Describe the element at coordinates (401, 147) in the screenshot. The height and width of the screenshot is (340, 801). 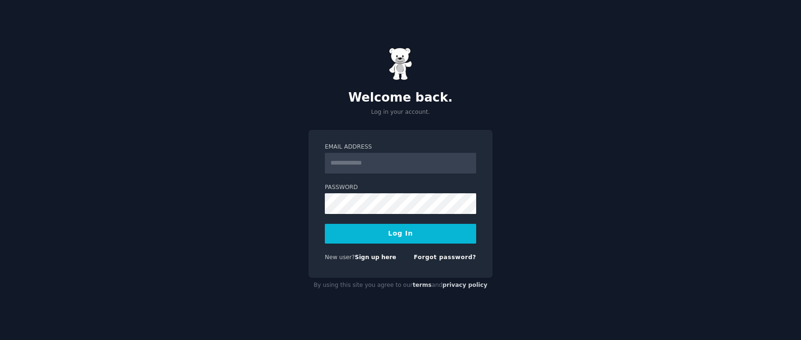
I see `label: Email Address` at that location.